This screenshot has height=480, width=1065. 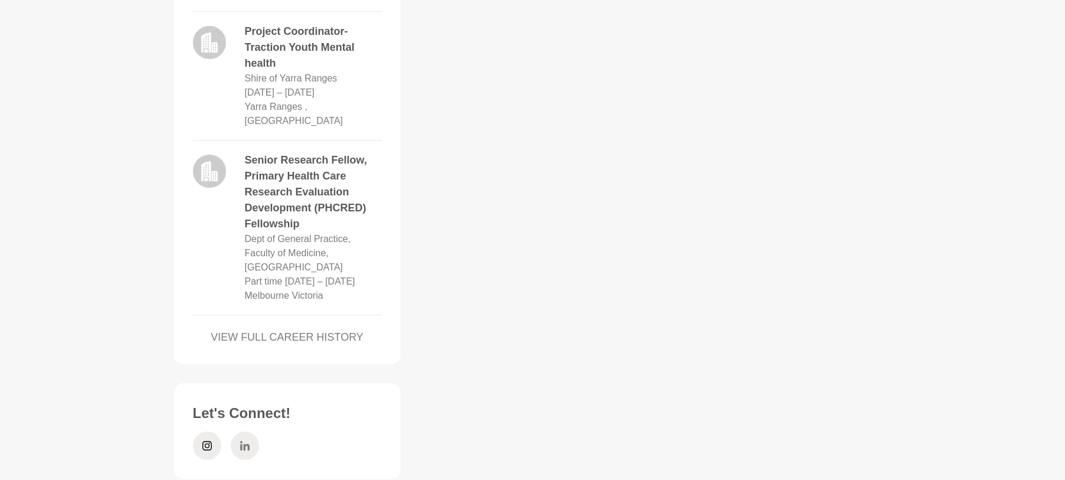 I want to click on dd: 1999 – 2001, so click(x=280, y=93).